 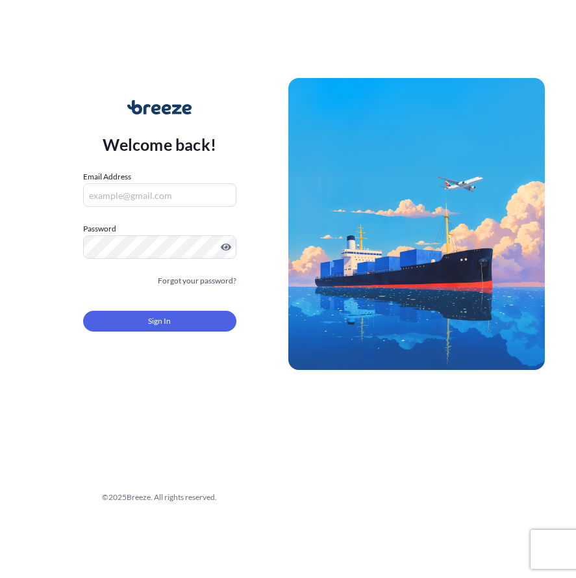 What do you see at coordinates (159, 321) in the screenshot?
I see `span: Sign In` at bounding box center [159, 321].